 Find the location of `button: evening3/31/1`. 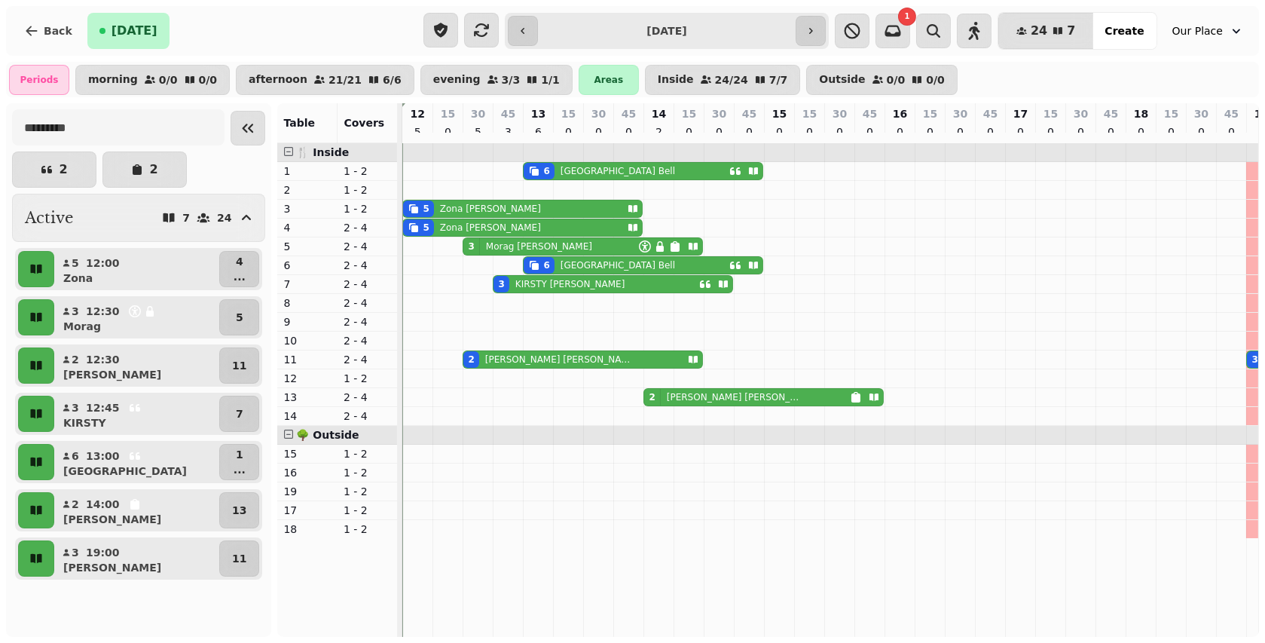

button: evening3/31/1 is located at coordinates (497, 80).